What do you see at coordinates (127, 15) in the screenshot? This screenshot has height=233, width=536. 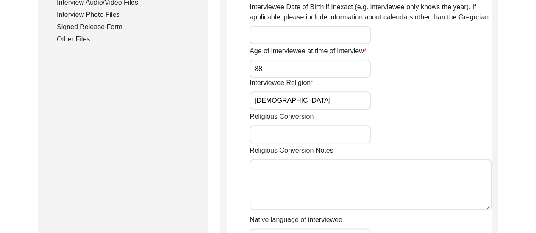 I see `div: Interview Photo Files` at bounding box center [127, 15].